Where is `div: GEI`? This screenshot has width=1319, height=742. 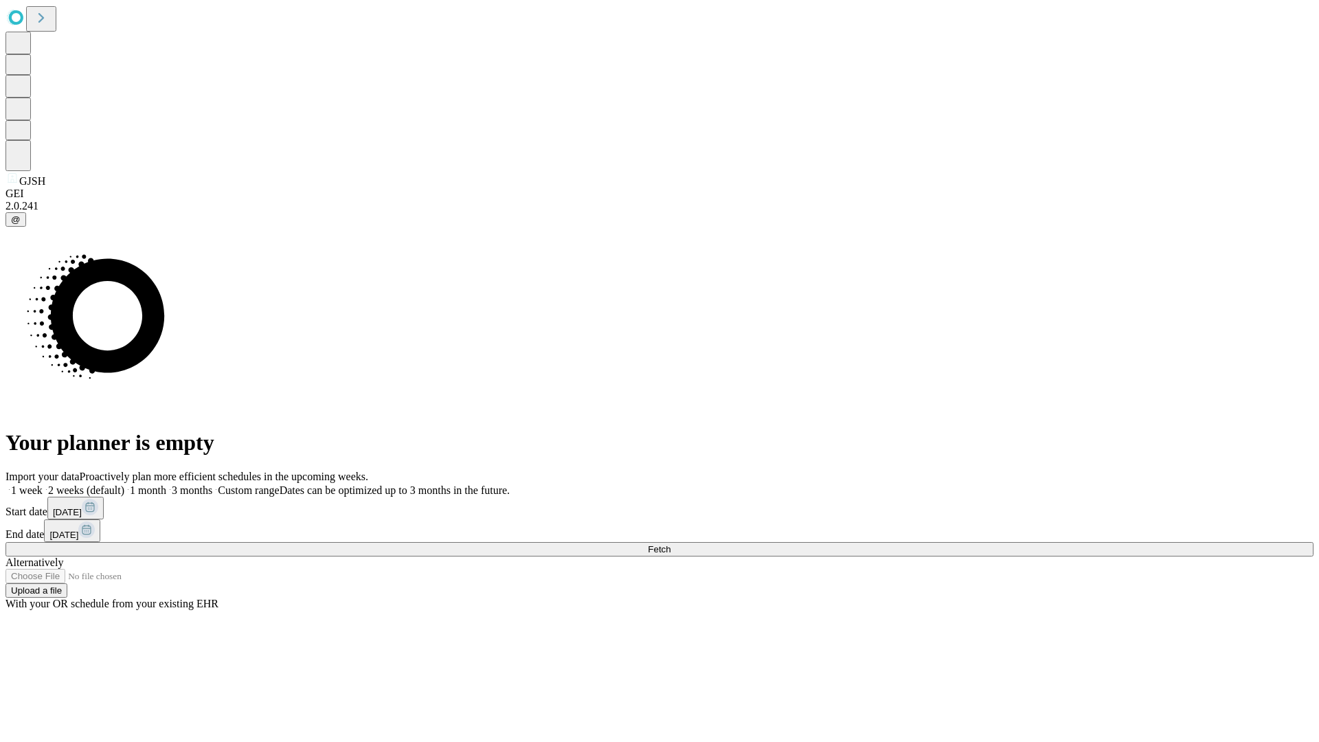
div: GEI is located at coordinates (660, 194).